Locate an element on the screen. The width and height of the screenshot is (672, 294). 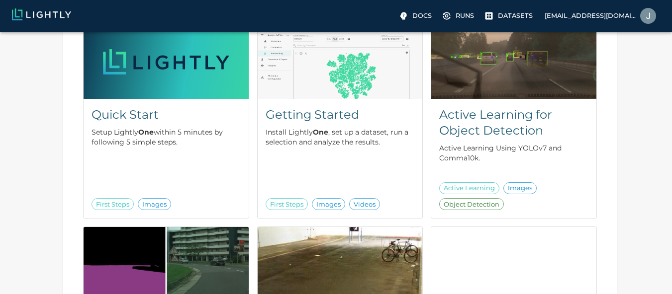
p: Docs is located at coordinates (422, 15).